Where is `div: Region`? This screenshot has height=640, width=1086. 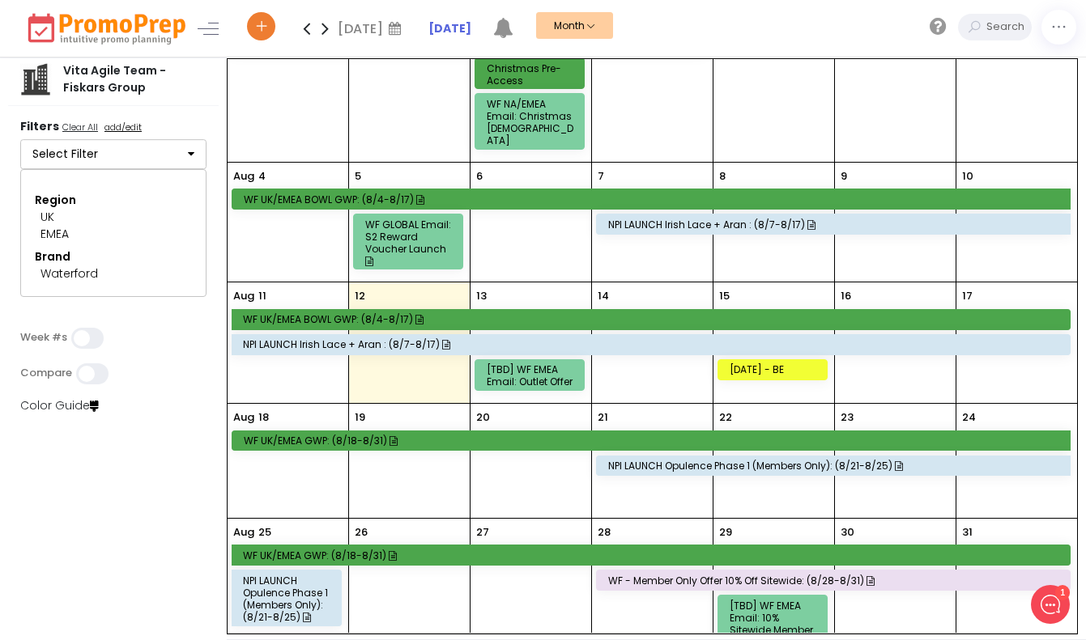 div: Region is located at coordinates (113, 200).